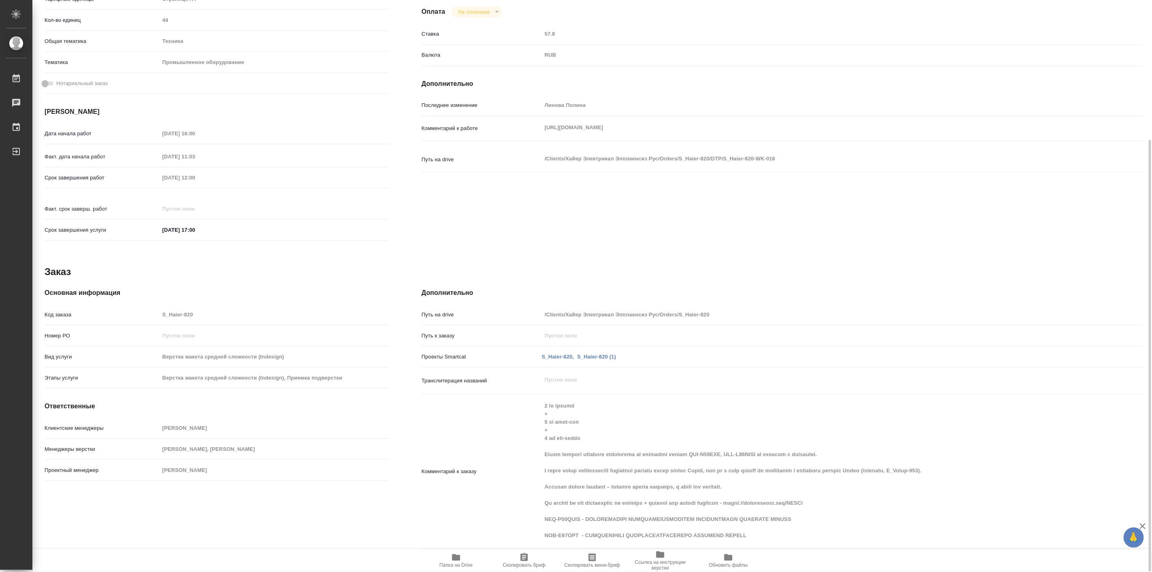 The height and width of the screenshot is (572, 1152). Describe the element at coordinates (813, 471) in the screenshot. I see `textarea: 2 lo ipsumd + 5 si amet-con + 4 ad eli-seddo Eiusm tempori utlabore etdolorema al enimadmi veniam...` at that location.